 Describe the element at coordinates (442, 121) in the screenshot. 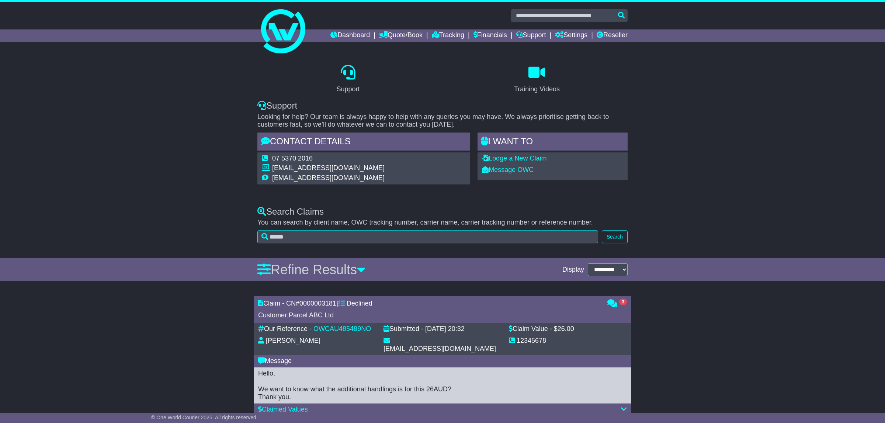

I see `p: Looking for help? Our team is always happy to help with any queries you may have. We always prior...` at that location.